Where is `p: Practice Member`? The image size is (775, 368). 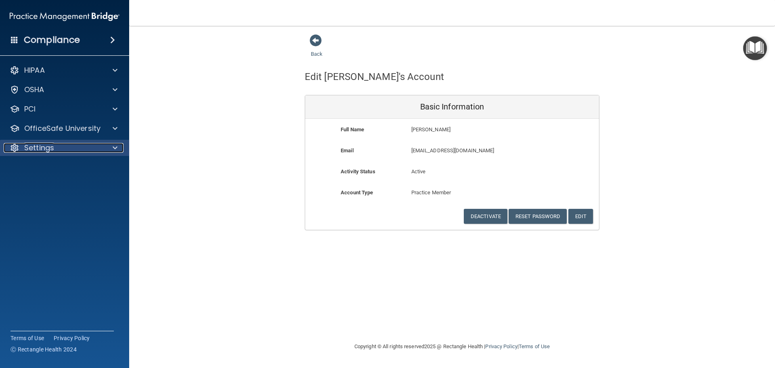 p: Practice Member is located at coordinates (452, 192).